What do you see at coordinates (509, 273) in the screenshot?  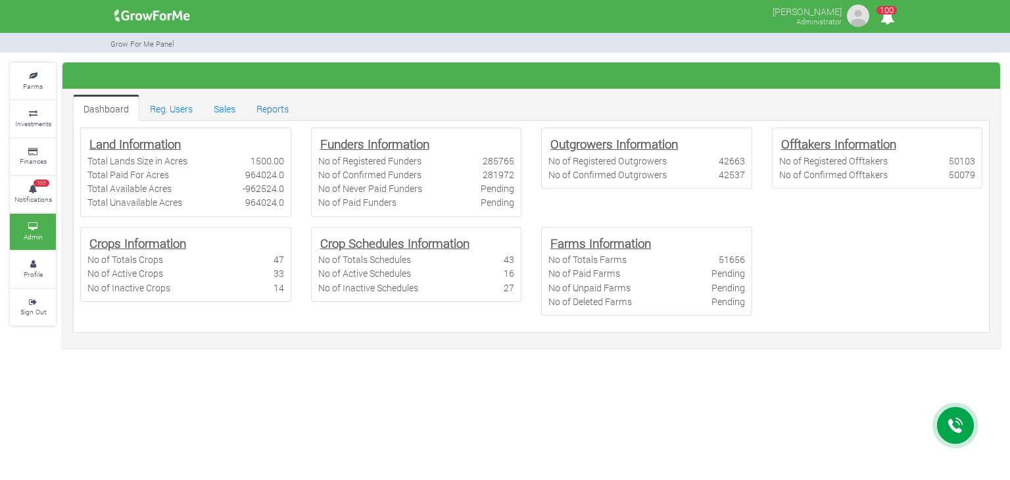 I see `div: 16` at bounding box center [509, 273].